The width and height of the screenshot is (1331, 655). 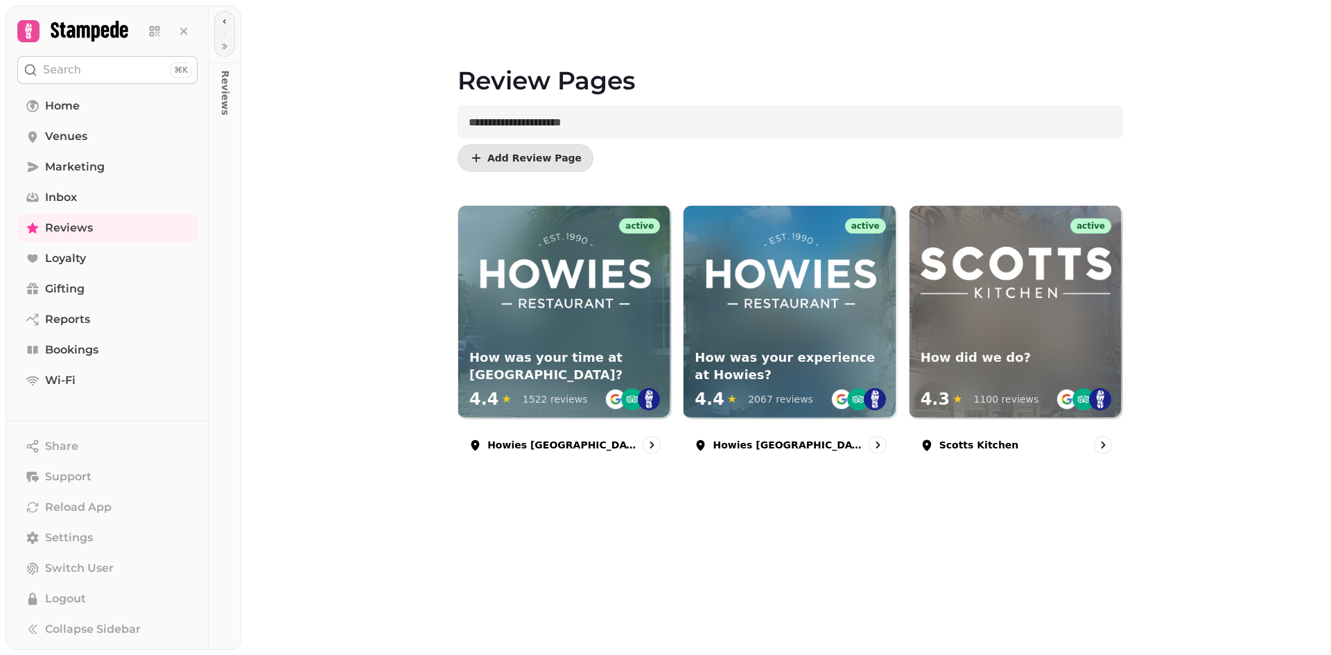 What do you see at coordinates (93, 629) in the screenshot?
I see `span: Collapse Sidebar` at bounding box center [93, 629].